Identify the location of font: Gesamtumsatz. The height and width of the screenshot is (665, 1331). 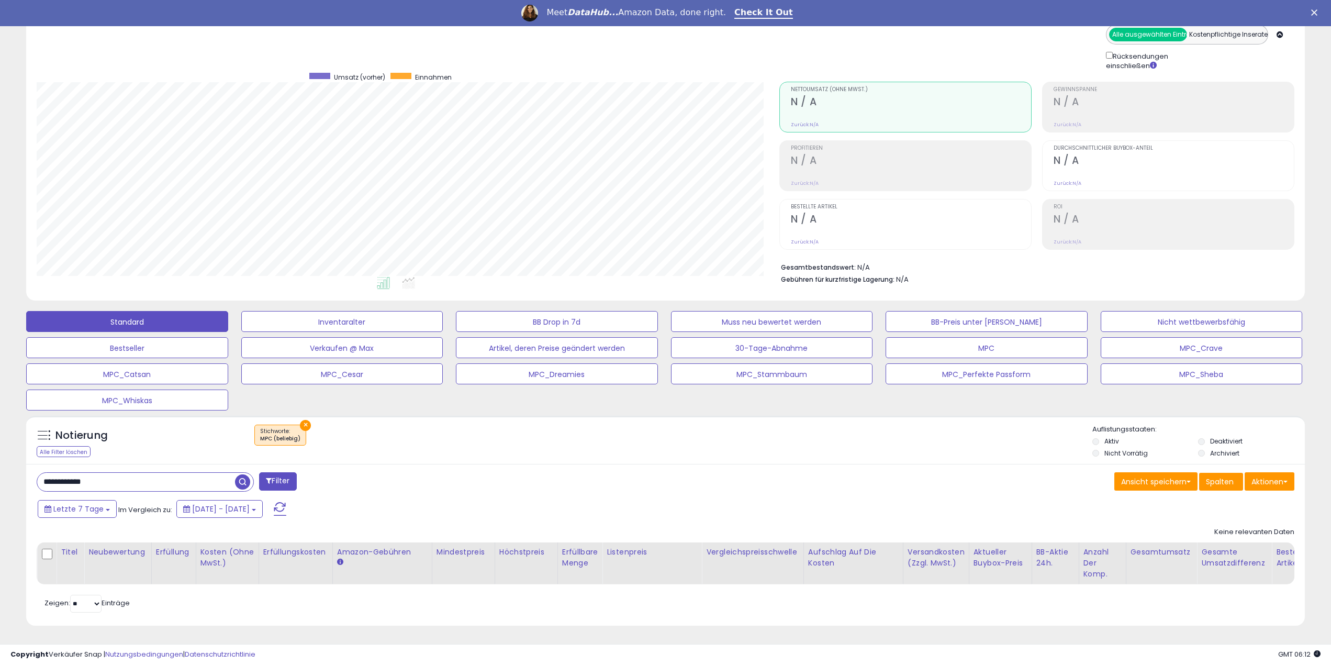
(1160, 552).